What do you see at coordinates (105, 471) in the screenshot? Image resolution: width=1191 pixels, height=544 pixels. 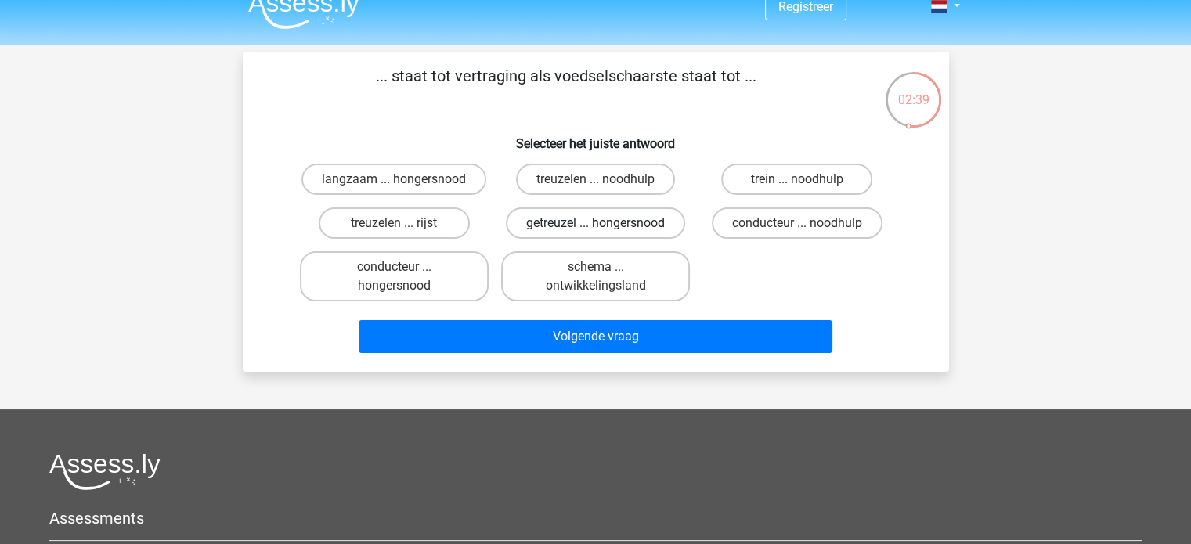 I see `img: Assessly logo` at bounding box center [105, 471].